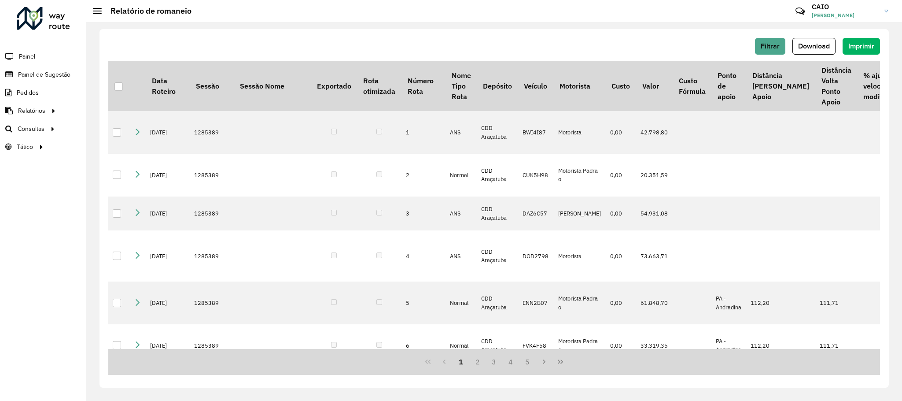  I want to click on td: 4, so click(424, 256).